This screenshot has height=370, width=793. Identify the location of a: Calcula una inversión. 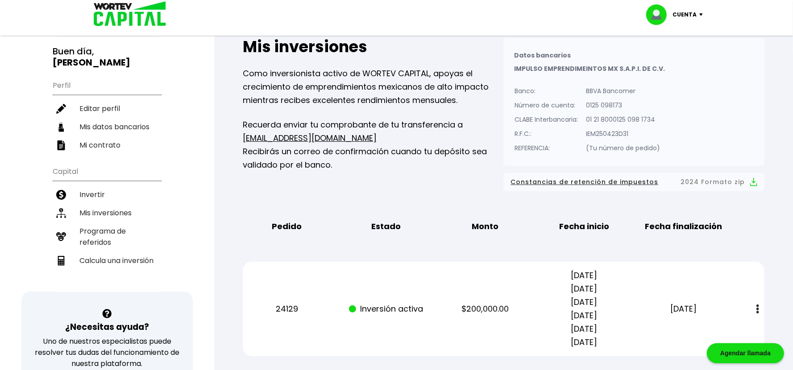
(107, 261).